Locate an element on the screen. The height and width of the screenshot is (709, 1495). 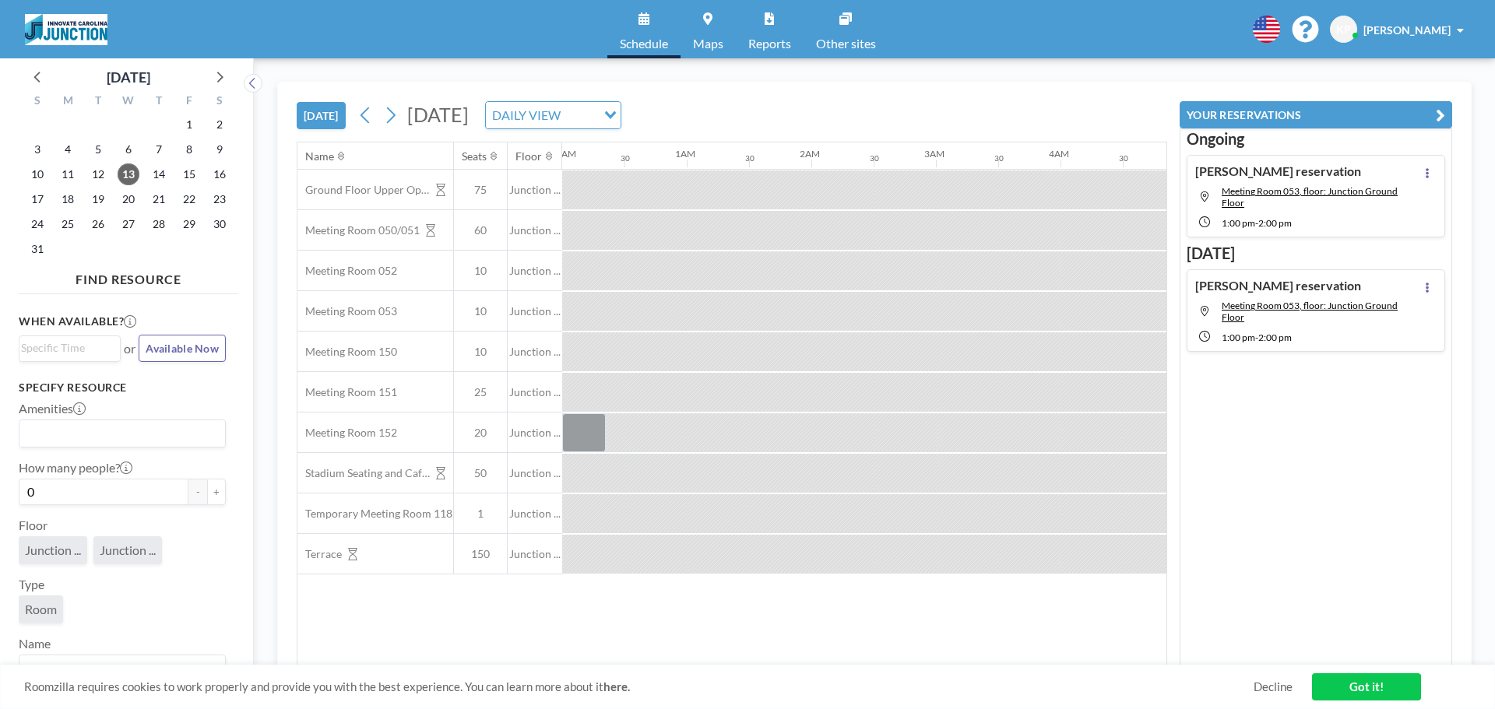
a: here. is located at coordinates (617, 687).